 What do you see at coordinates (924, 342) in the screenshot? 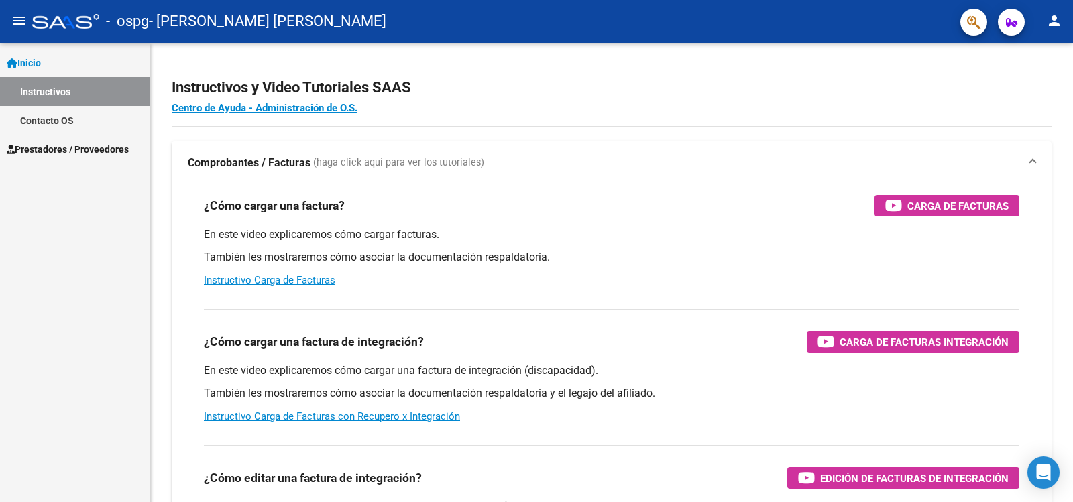
I see `span: Carga de Facturas Integración` at bounding box center [924, 342].